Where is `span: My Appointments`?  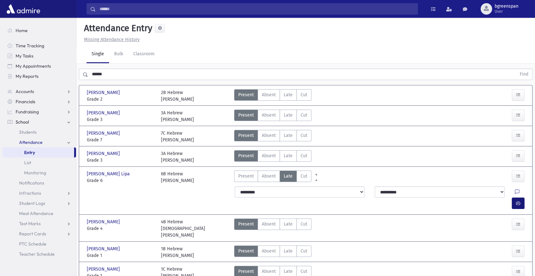 span: My Appointments is located at coordinates (33, 66).